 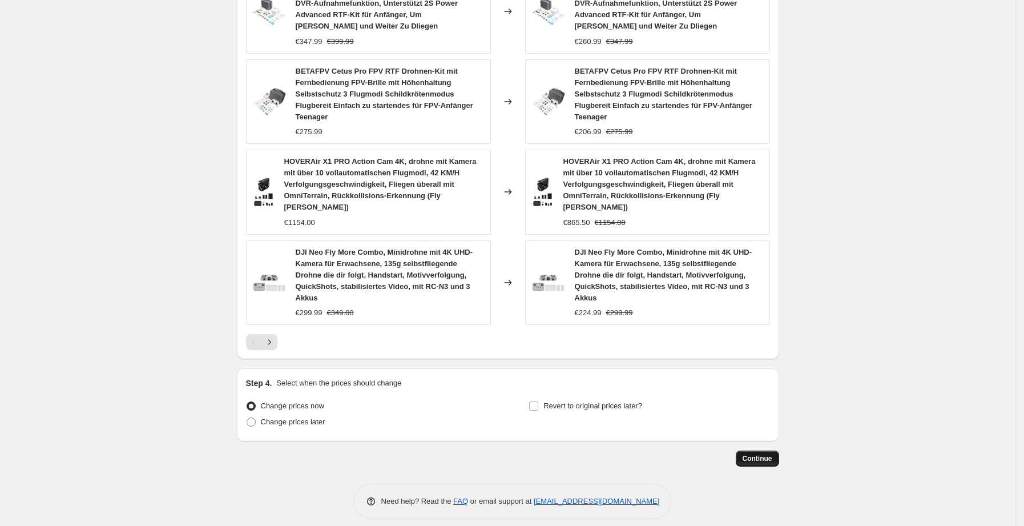 What do you see at coordinates (300, 223) in the screenshot?
I see `div: €1154.00` at bounding box center [300, 223].